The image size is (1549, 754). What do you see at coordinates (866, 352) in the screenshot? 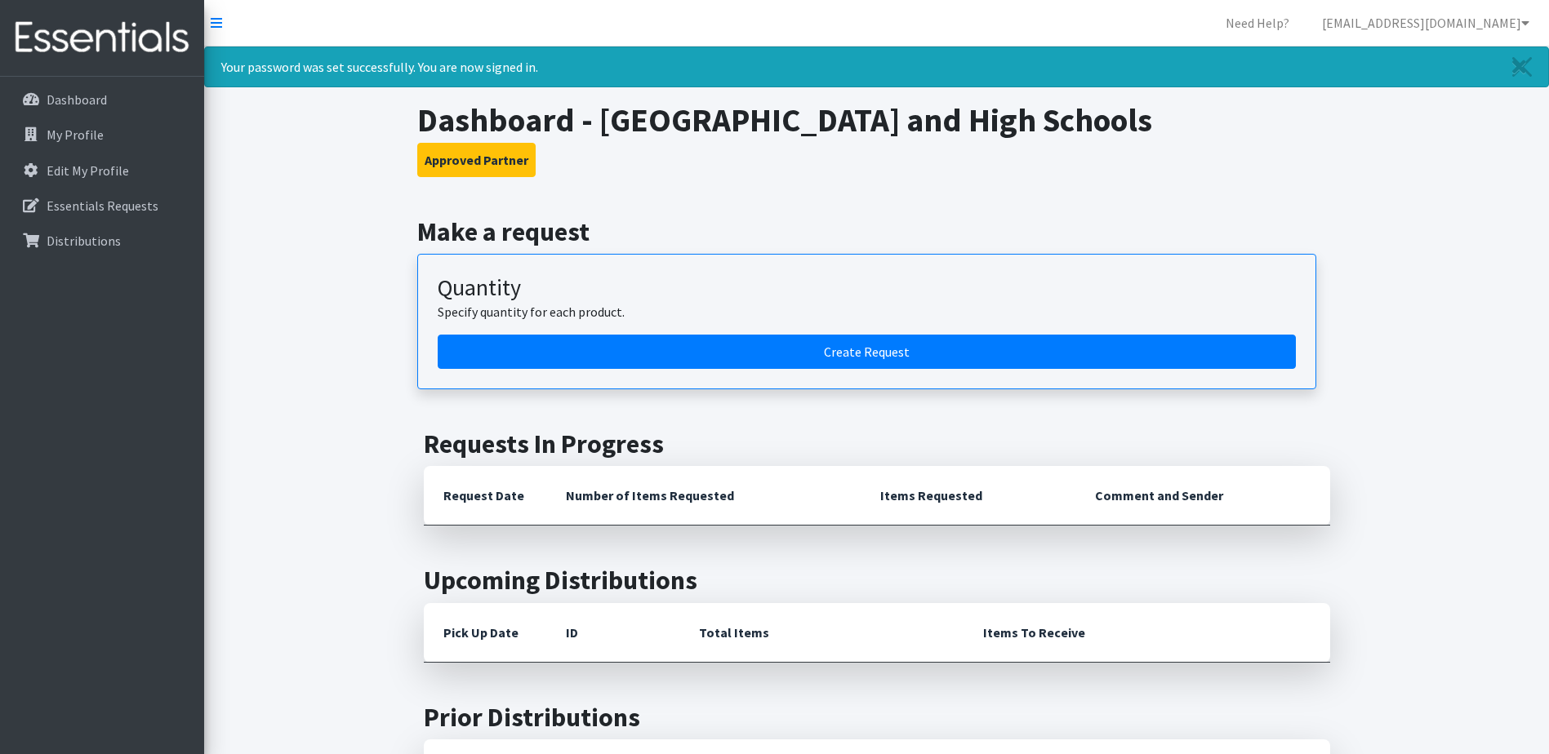
I see `a: Create a request by quantity` at bounding box center [866, 352].